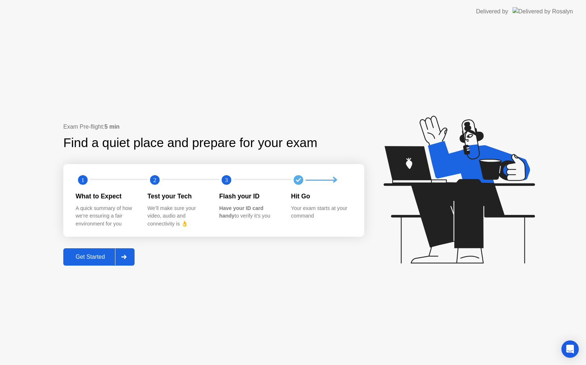 The image size is (586, 365). What do you see at coordinates (99, 257) in the screenshot?
I see `button: Get Started` at bounding box center [99, 257].